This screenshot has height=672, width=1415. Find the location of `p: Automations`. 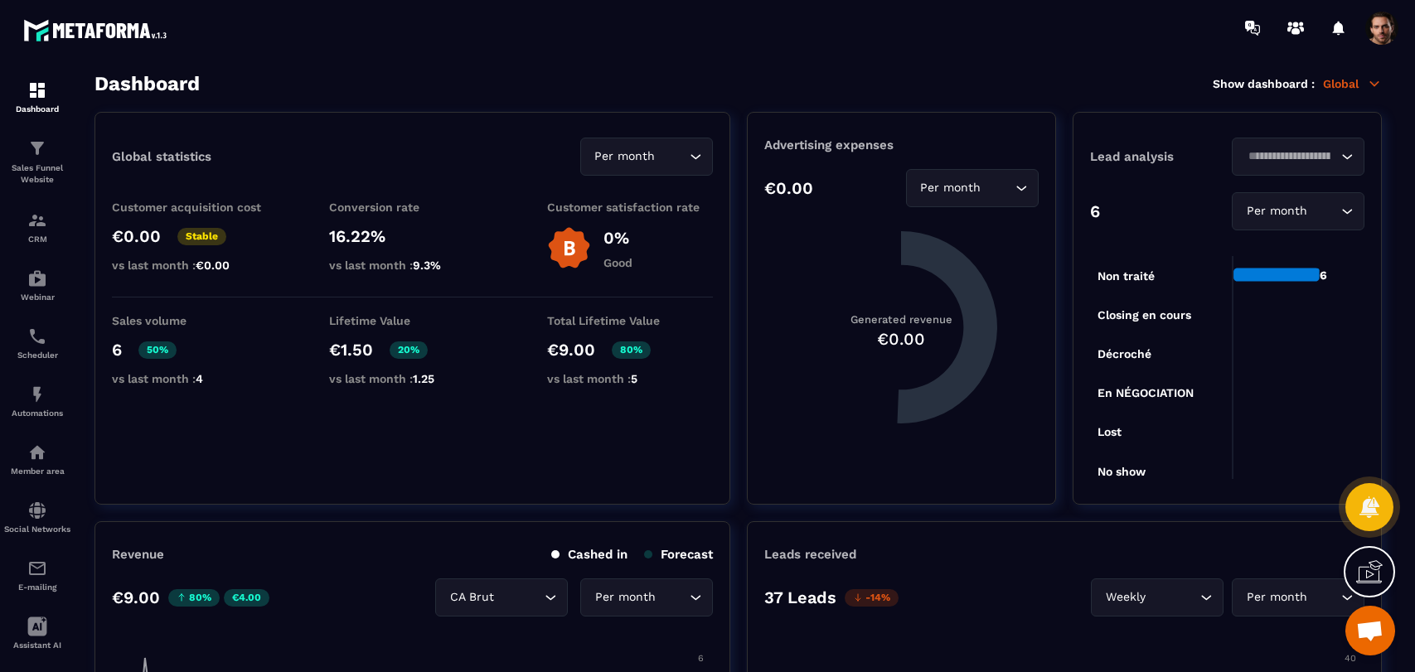

p: Automations is located at coordinates (37, 413).